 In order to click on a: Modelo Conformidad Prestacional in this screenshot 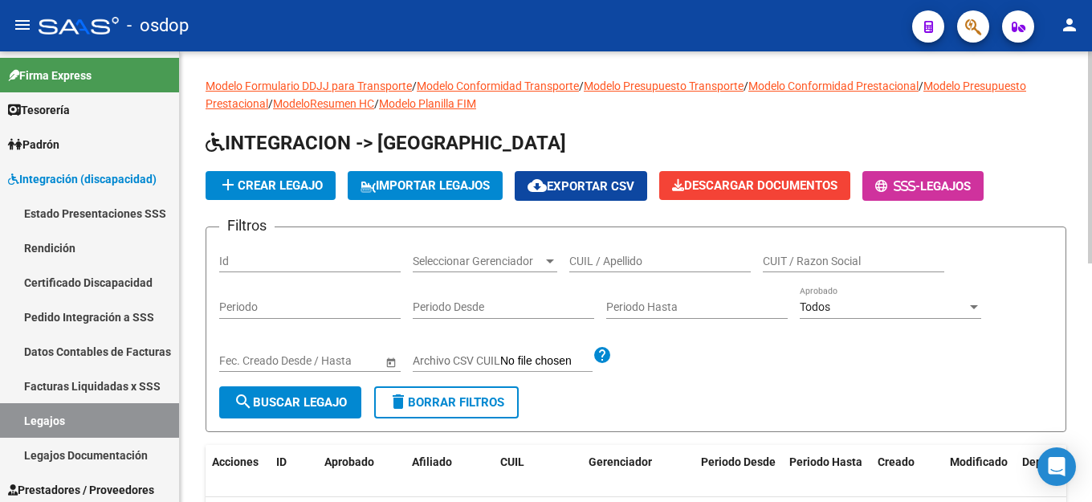, I will do `click(833, 86)`.